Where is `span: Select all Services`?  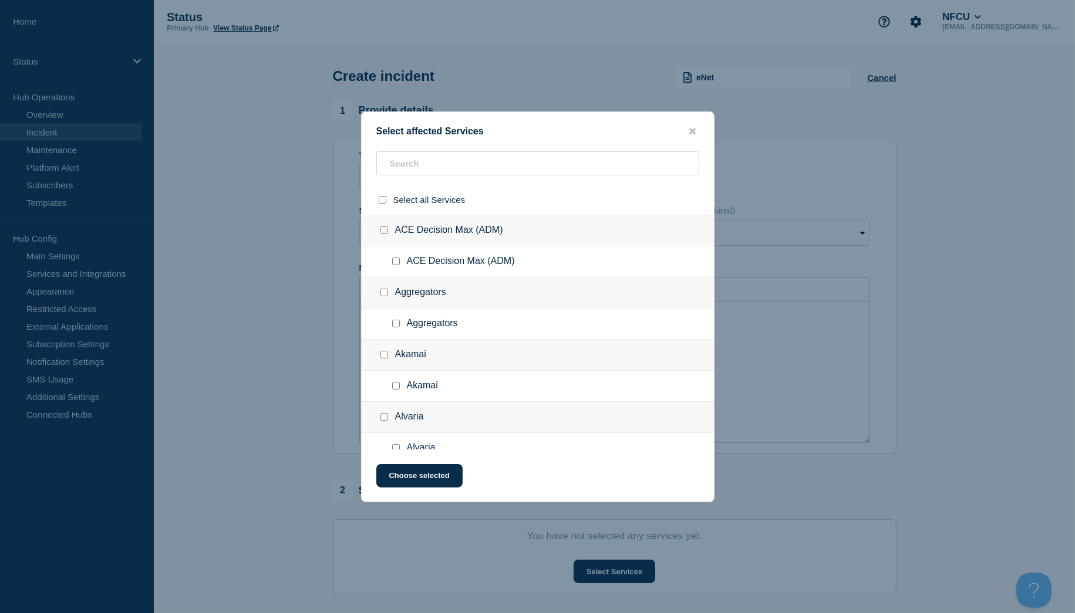
span: Select all Services is located at coordinates (429, 200).